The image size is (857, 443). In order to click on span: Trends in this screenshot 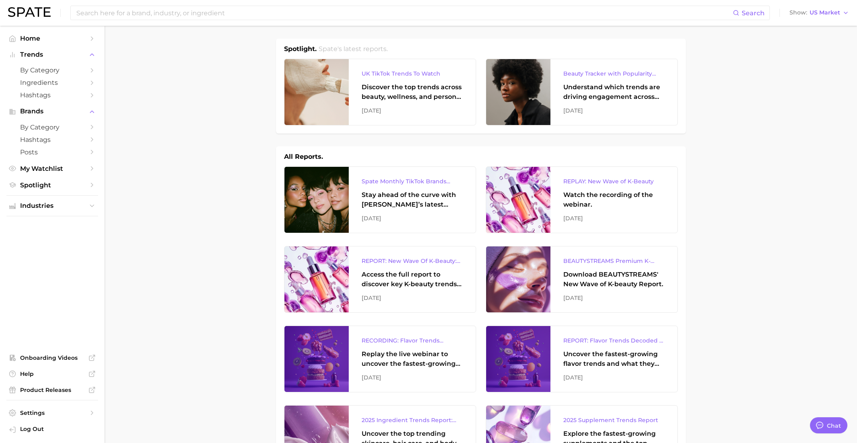, I will do `click(52, 55)`.